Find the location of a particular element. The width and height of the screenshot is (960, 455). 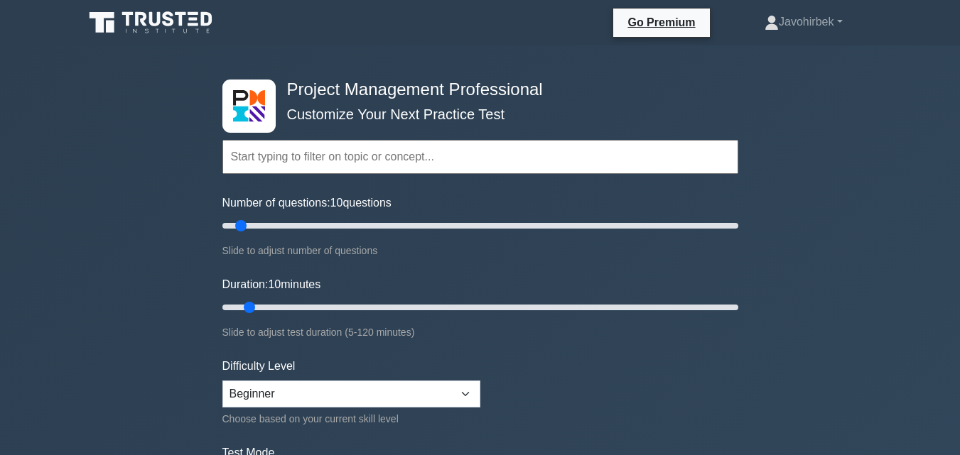

div: Slide to adjust number of questions is located at coordinates (480, 251).